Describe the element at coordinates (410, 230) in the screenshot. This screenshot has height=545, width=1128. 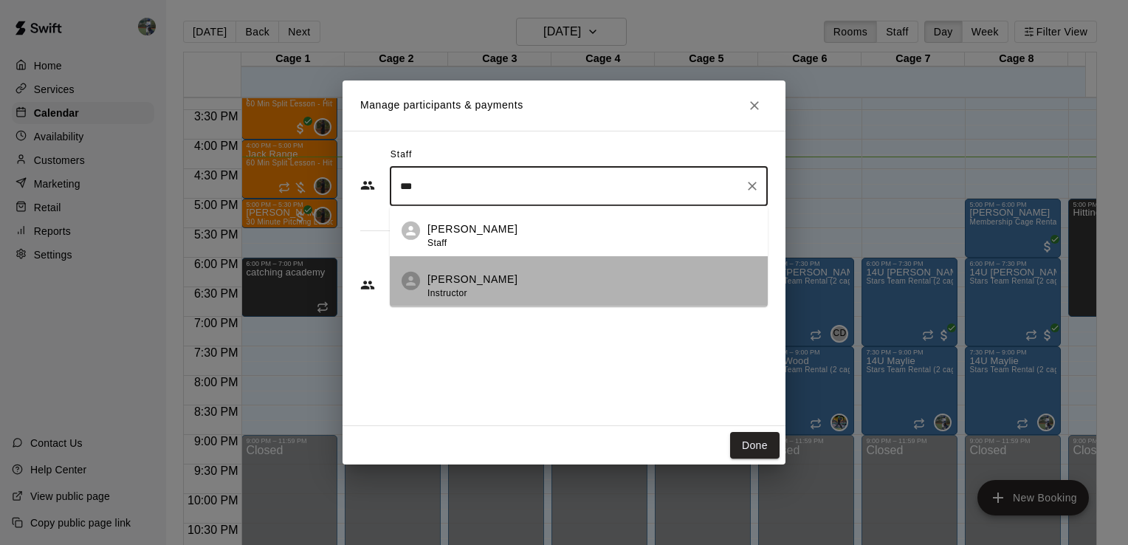
I see `div: Nicole Nichols` at that location.